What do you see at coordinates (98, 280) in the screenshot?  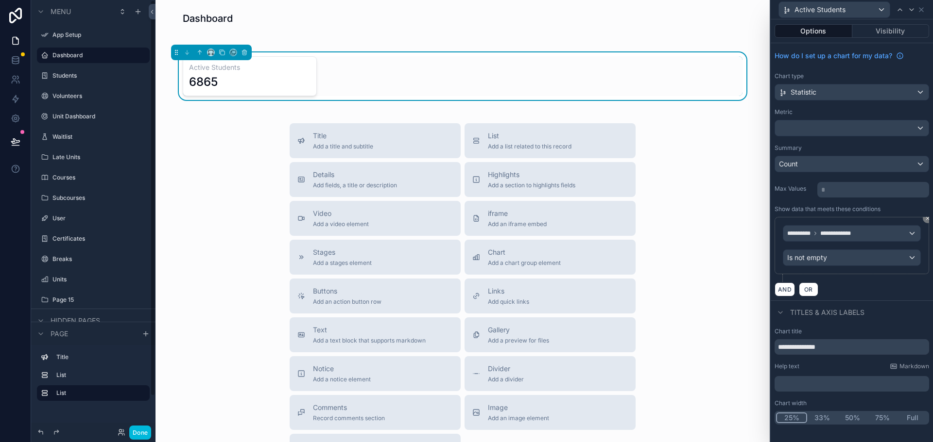 I see `label: Units` at bounding box center [98, 280].